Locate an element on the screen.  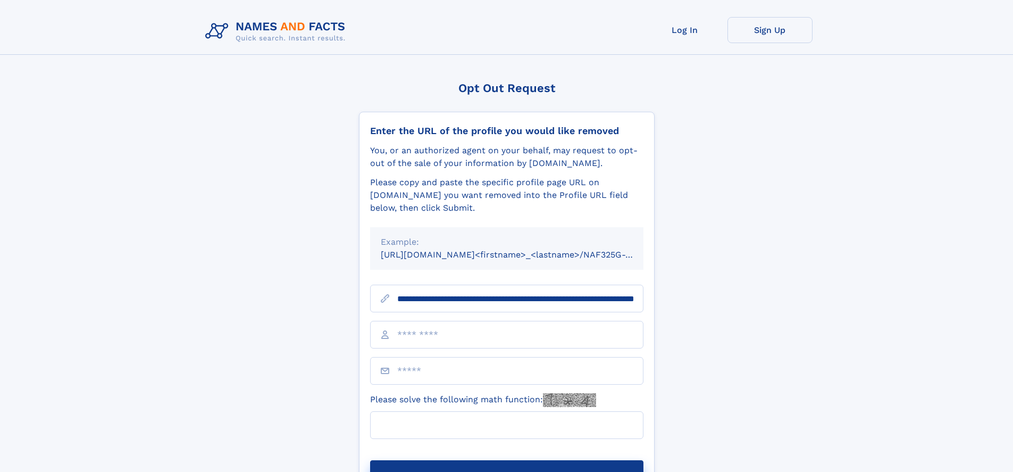
label: Please solve the following math function: is located at coordinates (483, 400).